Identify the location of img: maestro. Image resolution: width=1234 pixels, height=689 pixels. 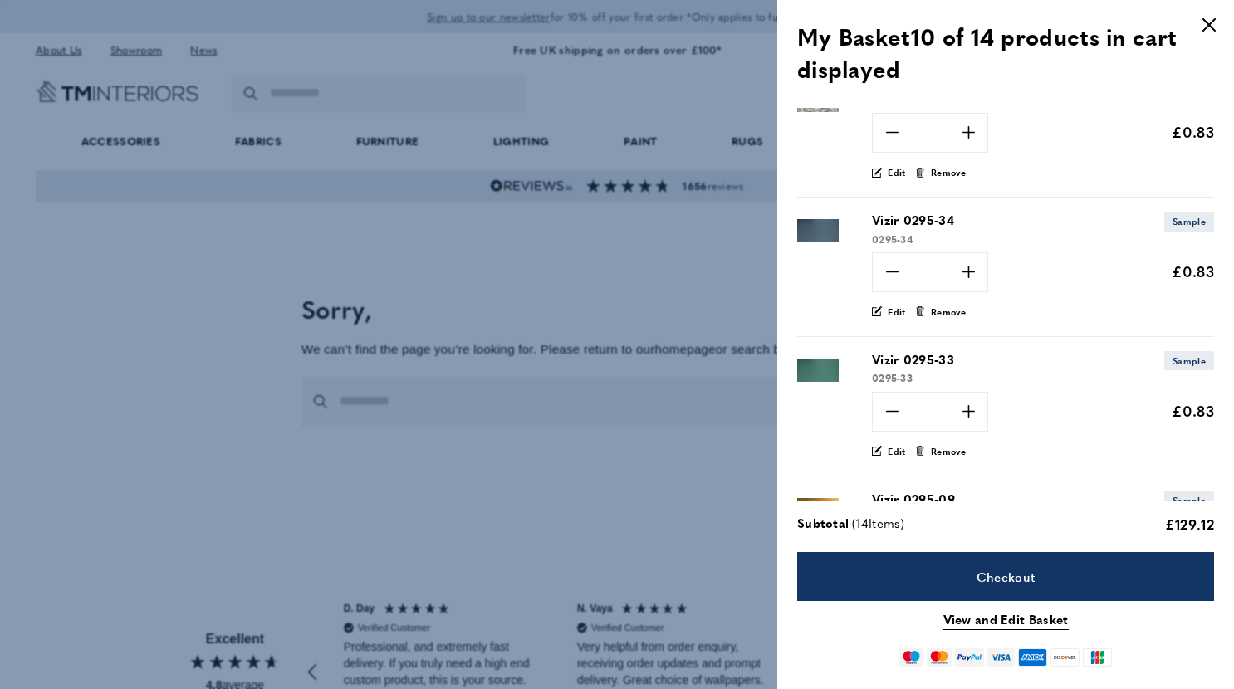
(911, 658).